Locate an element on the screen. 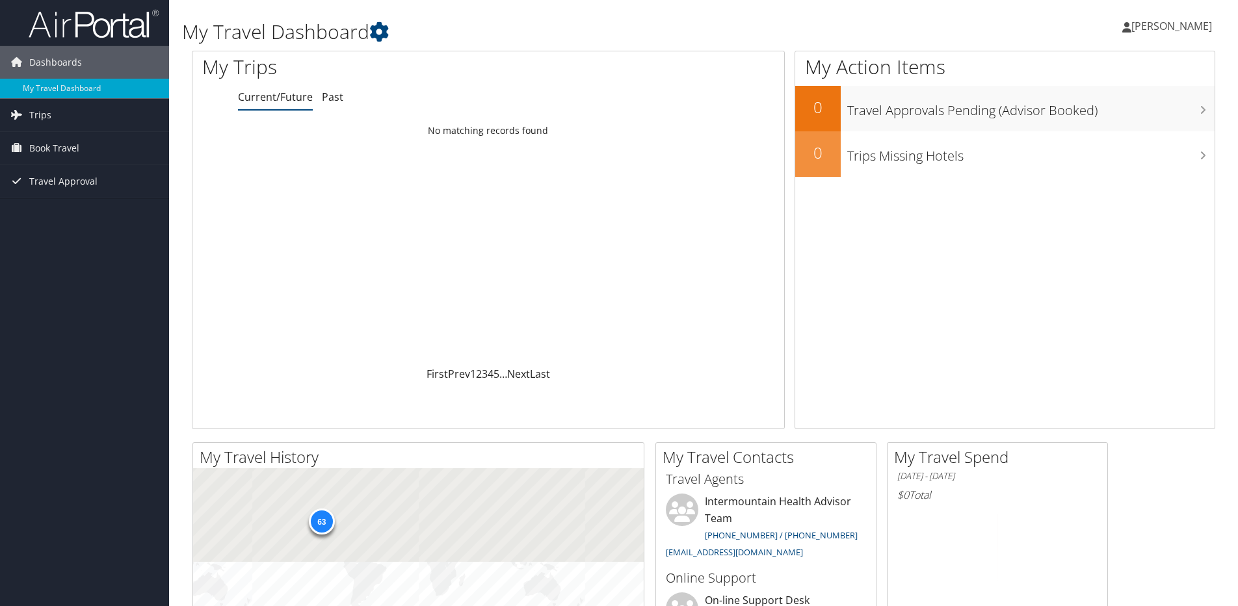 This screenshot has height=606, width=1238. h3: Travel Approvals Pending (Advisor Booked) is located at coordinates (1031, 107).